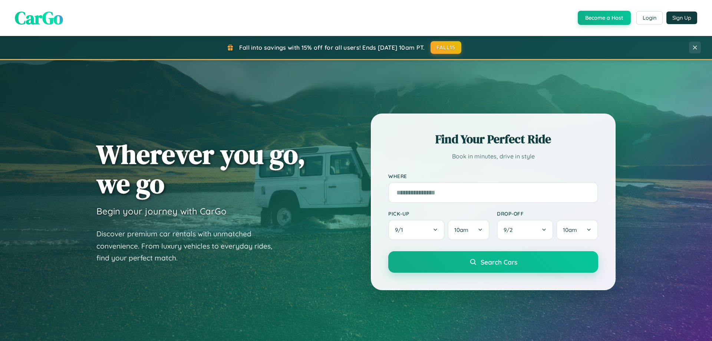 Image resolution: width=712 pixels, height=341 pixels. Describe the element at coordinates (446, 47) in the screenshot. I see `button: FALL15` at that location.